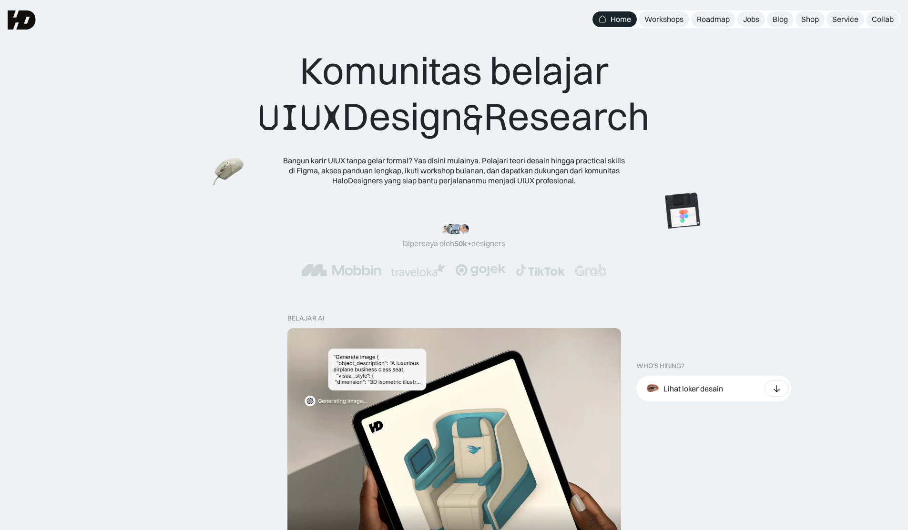  Describe the element at coordinates (810, 19) in the screenshot. I see `a: Shop` at that location.